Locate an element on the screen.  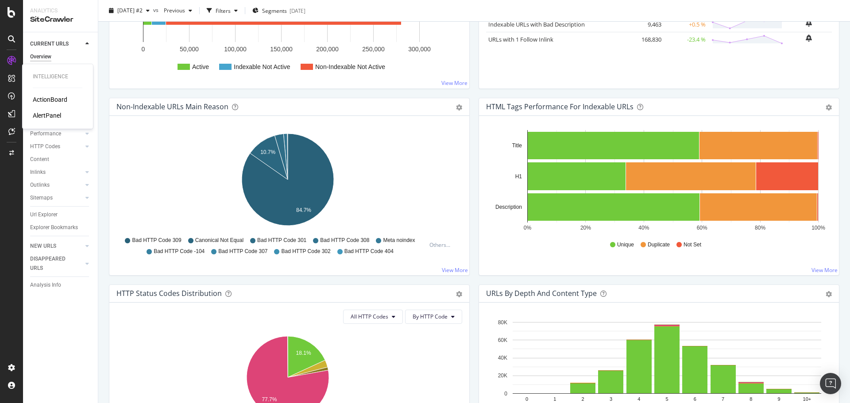
text: 6 is located at coordinates (695, 399).